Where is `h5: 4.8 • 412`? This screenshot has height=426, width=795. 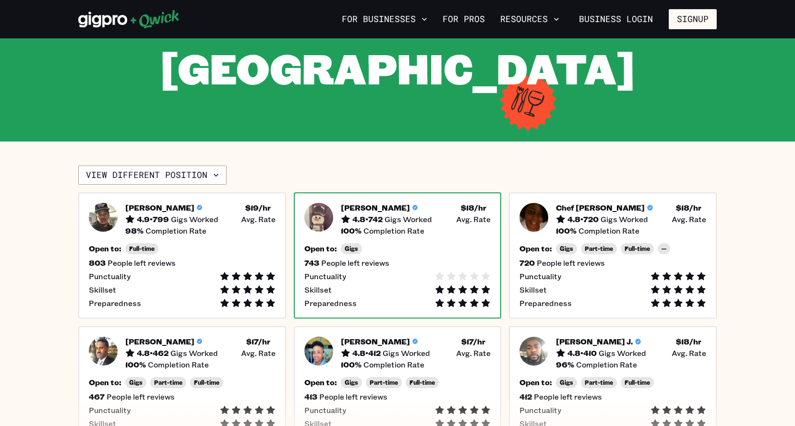 h5: 4.8 • 412 is located at coordinates (366, 353).